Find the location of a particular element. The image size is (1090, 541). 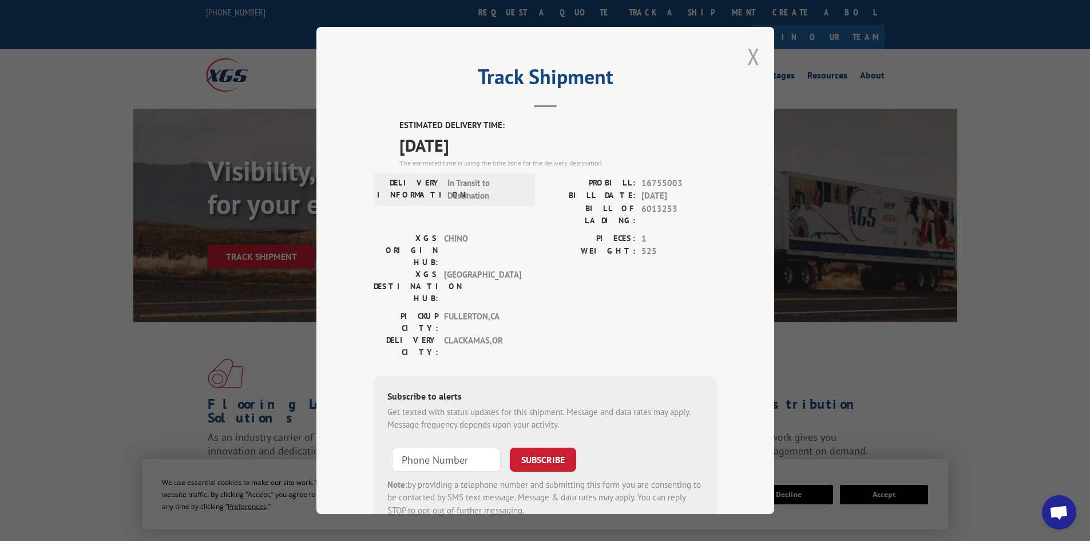

strong: Note: is located at coordinates (397, 484).